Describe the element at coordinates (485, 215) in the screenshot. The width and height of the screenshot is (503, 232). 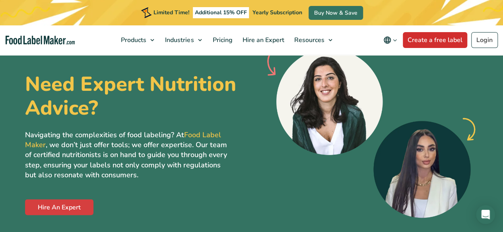
I see `div: Open Intercom Messenger` at that location.